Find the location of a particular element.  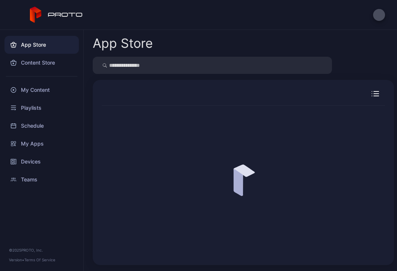

a: Playlists is located at coordinates (41, 108).